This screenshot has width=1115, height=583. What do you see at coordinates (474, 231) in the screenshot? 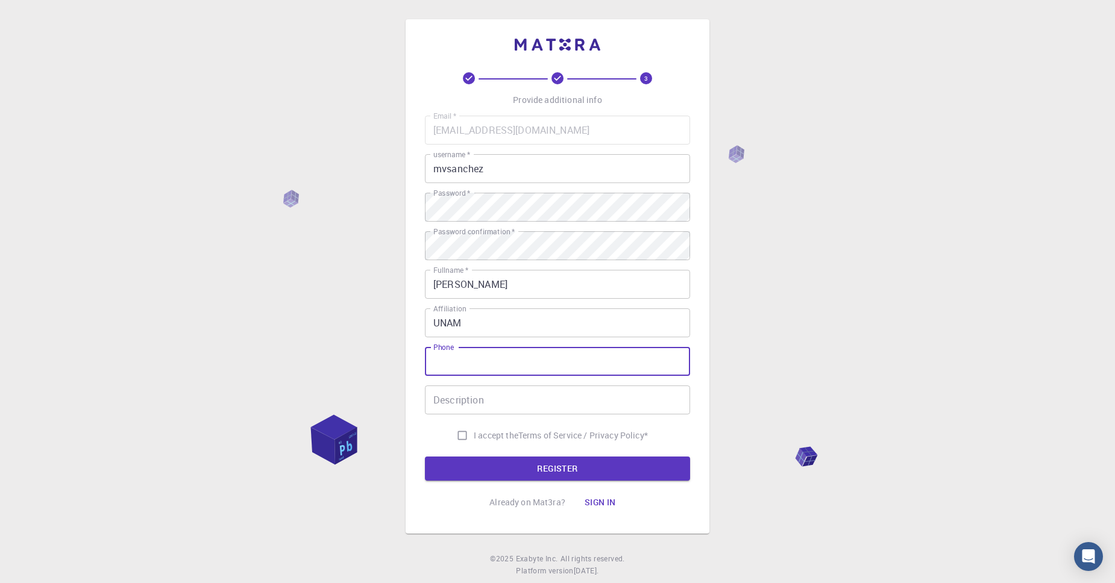
I see `label: Password confirmation` at bounding box center [474, 231].